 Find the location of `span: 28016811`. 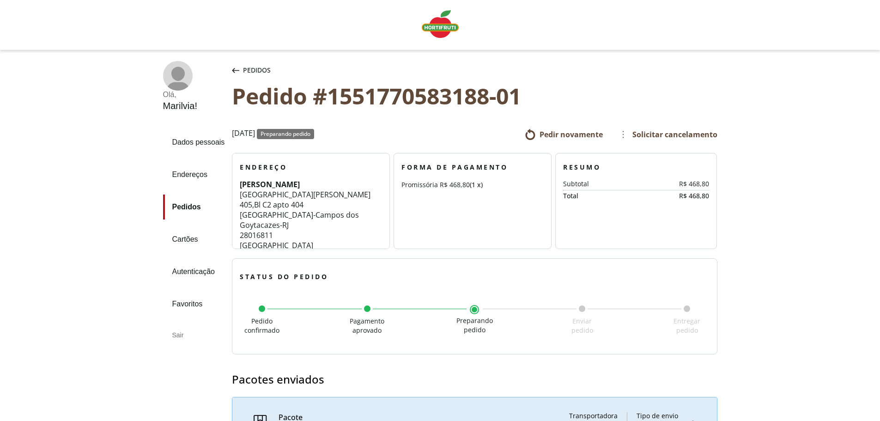

span: 28016811 is located at coordinates (256, 235).